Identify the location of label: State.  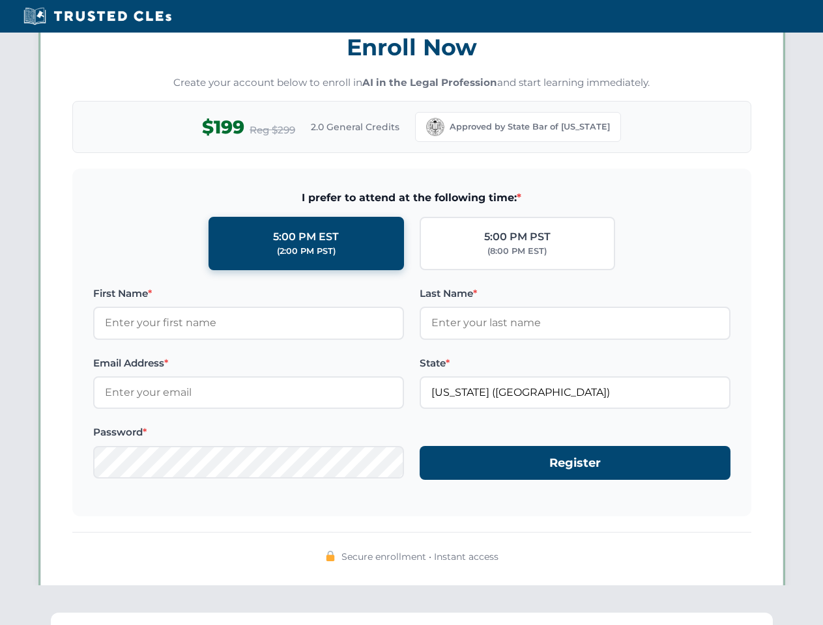
(574, 363).